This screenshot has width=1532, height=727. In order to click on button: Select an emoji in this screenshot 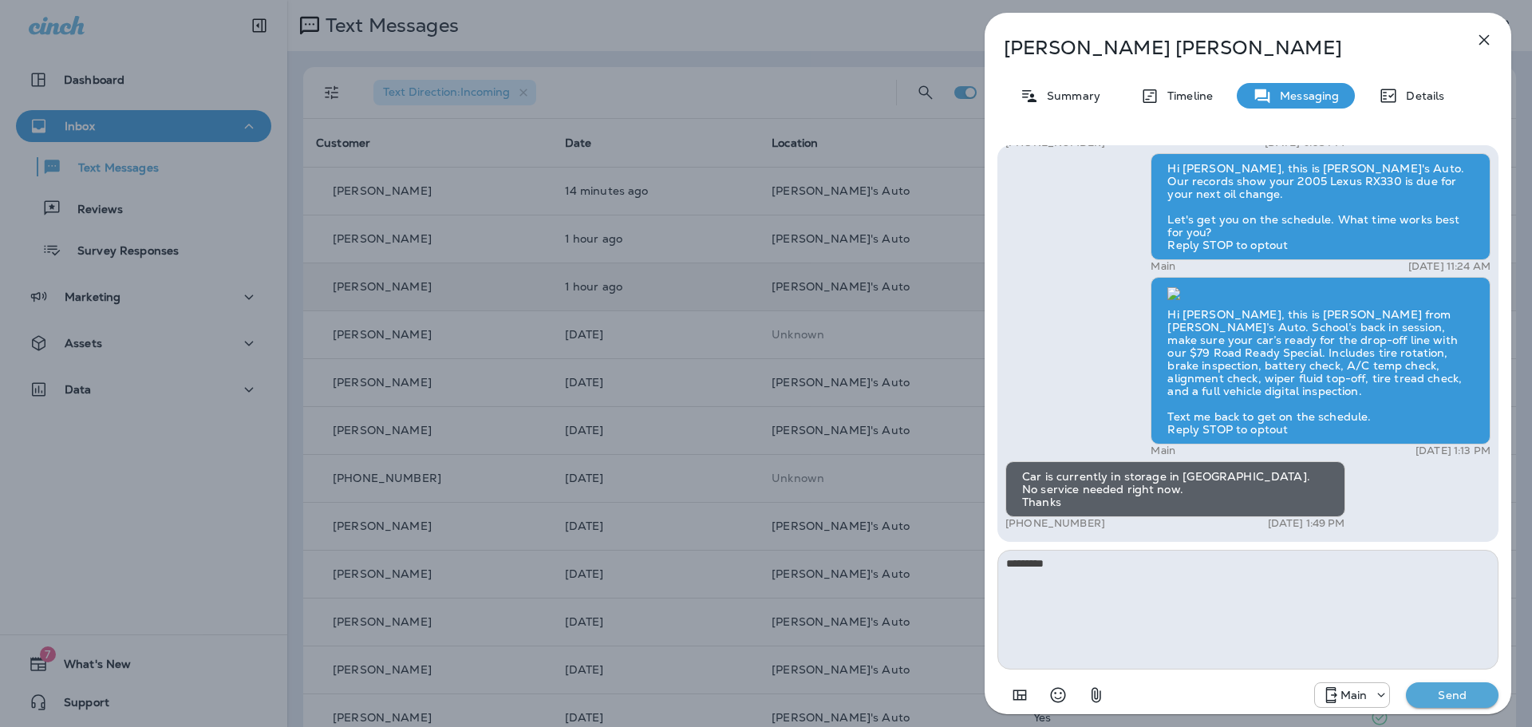, I will do `click(1058, 695)`.